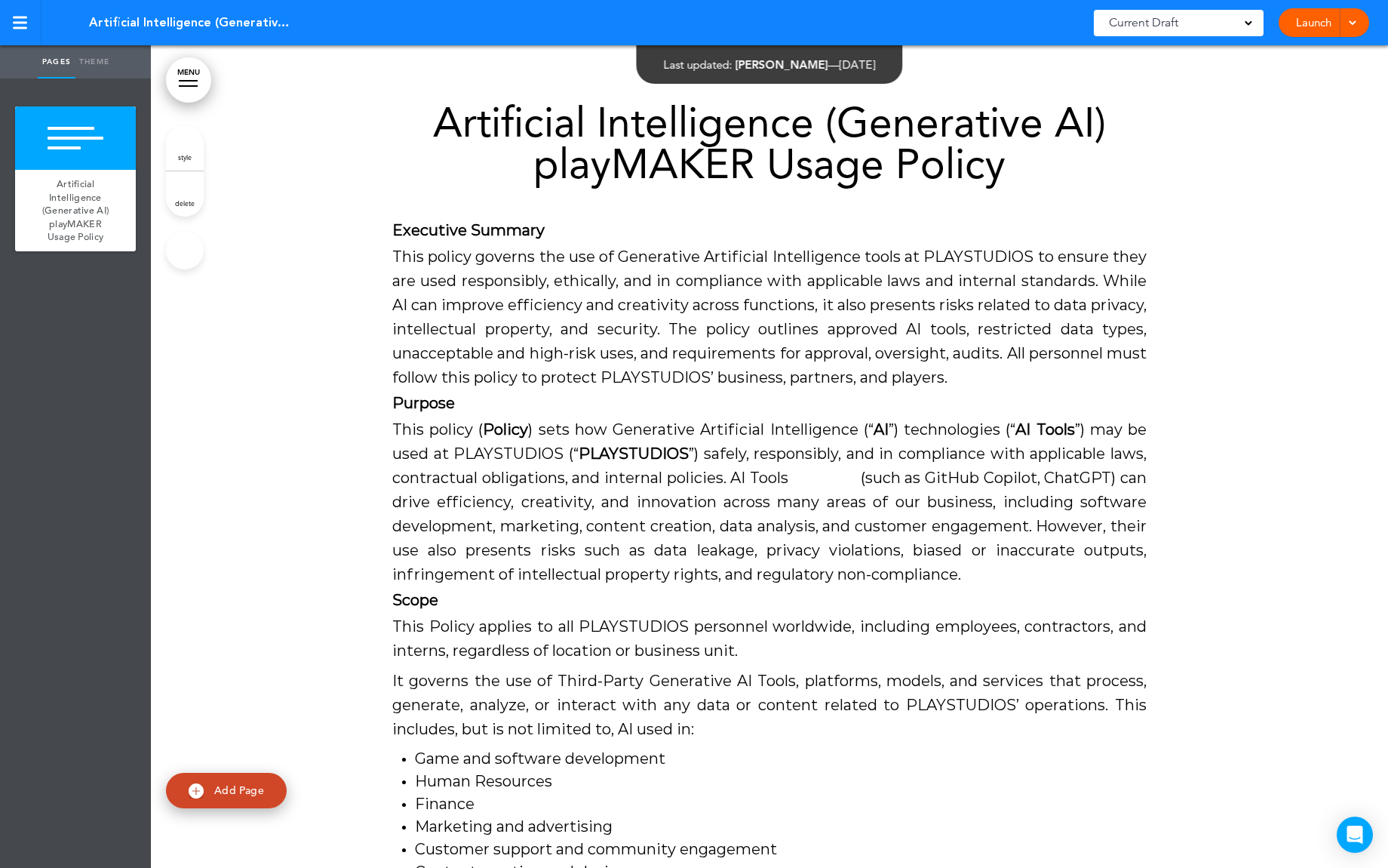 The height and width of the screenshot is (868, 1388). What do you see at coordinates (424, 403) in the screenshot?
I see `span: Purpose` at bounding box center [424, 403].